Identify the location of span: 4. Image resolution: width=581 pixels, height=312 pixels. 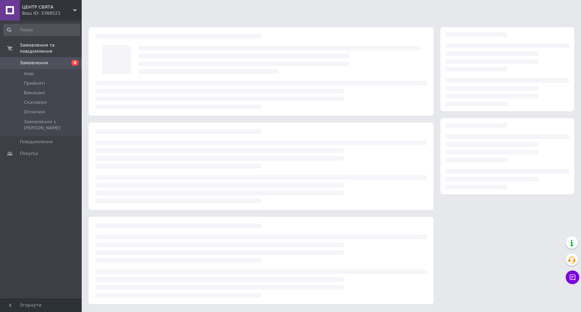
(75, 63).